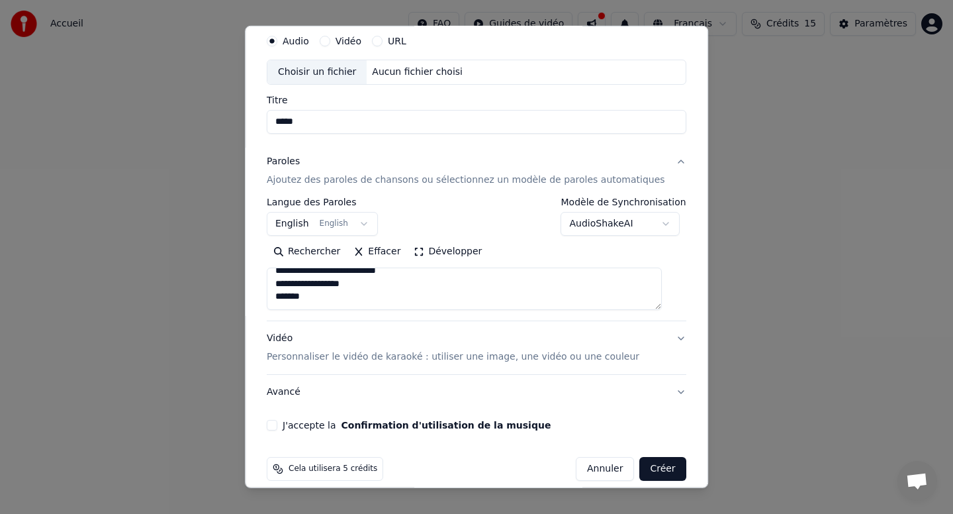  What do you see at coordinates (477, 100) in the screenshot?
I see `label: Titre` at bounding box center [477, 100].